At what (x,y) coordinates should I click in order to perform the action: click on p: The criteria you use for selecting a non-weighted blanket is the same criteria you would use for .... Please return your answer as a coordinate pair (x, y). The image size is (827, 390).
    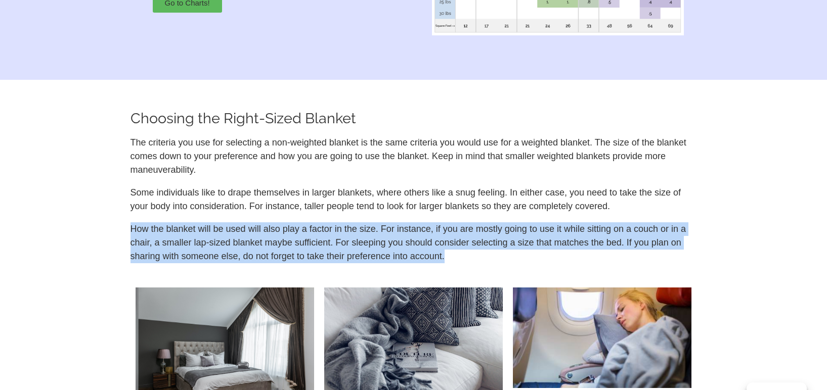
    Looking at the image, I should click on (414, 156).